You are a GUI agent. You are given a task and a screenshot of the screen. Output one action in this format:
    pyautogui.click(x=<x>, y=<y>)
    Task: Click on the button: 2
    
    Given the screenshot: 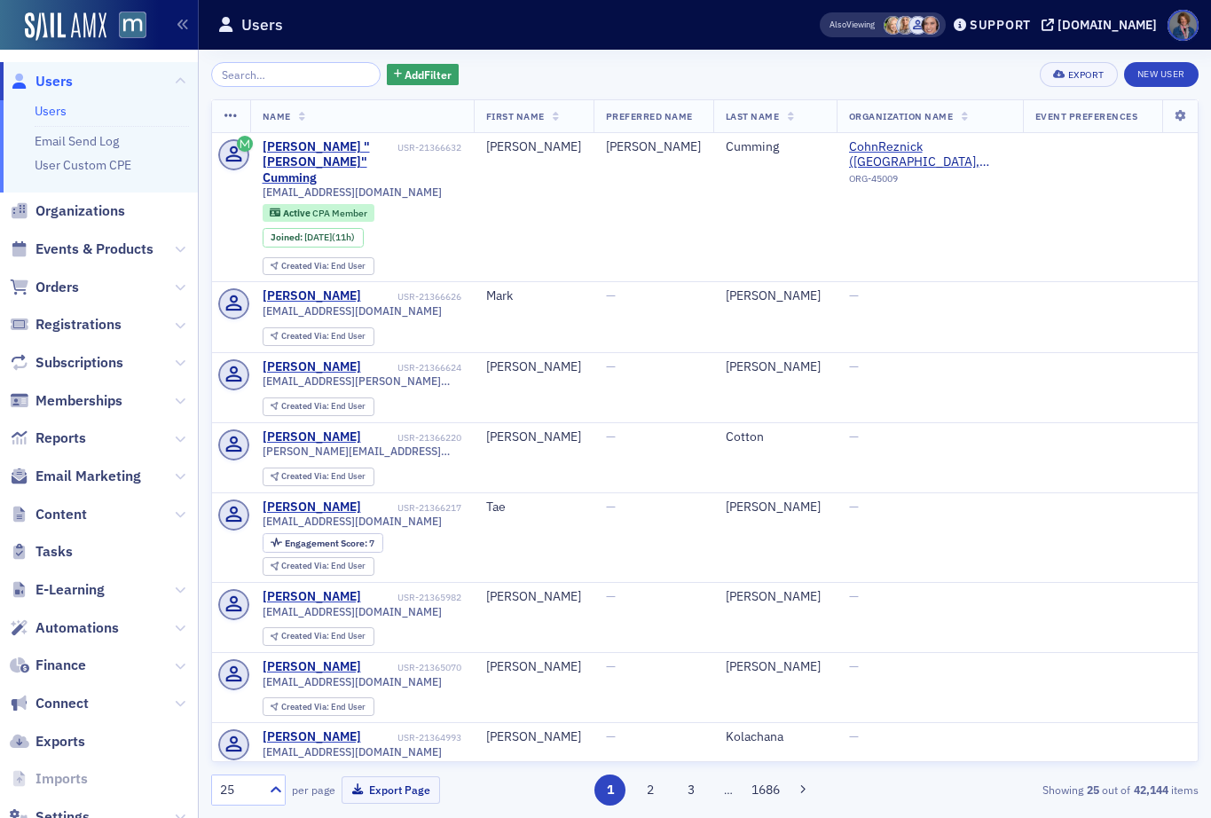 What is the action you would take?
    pyautogui.click(x=650, y=789)
    